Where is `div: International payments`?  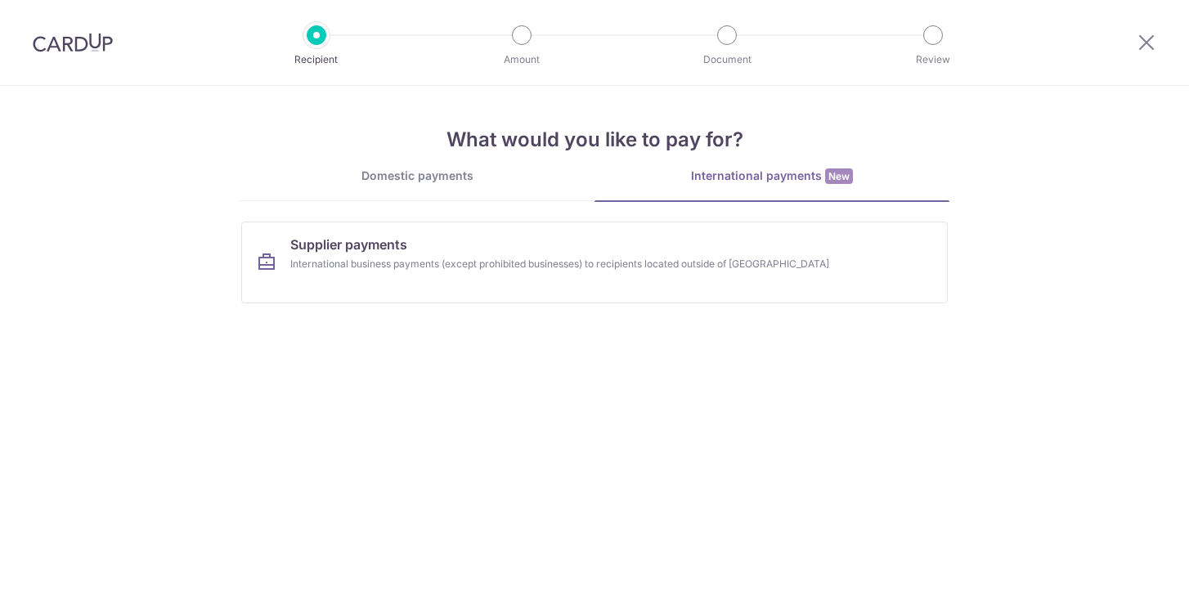
div: International payments is located at coordinates (772, 176).